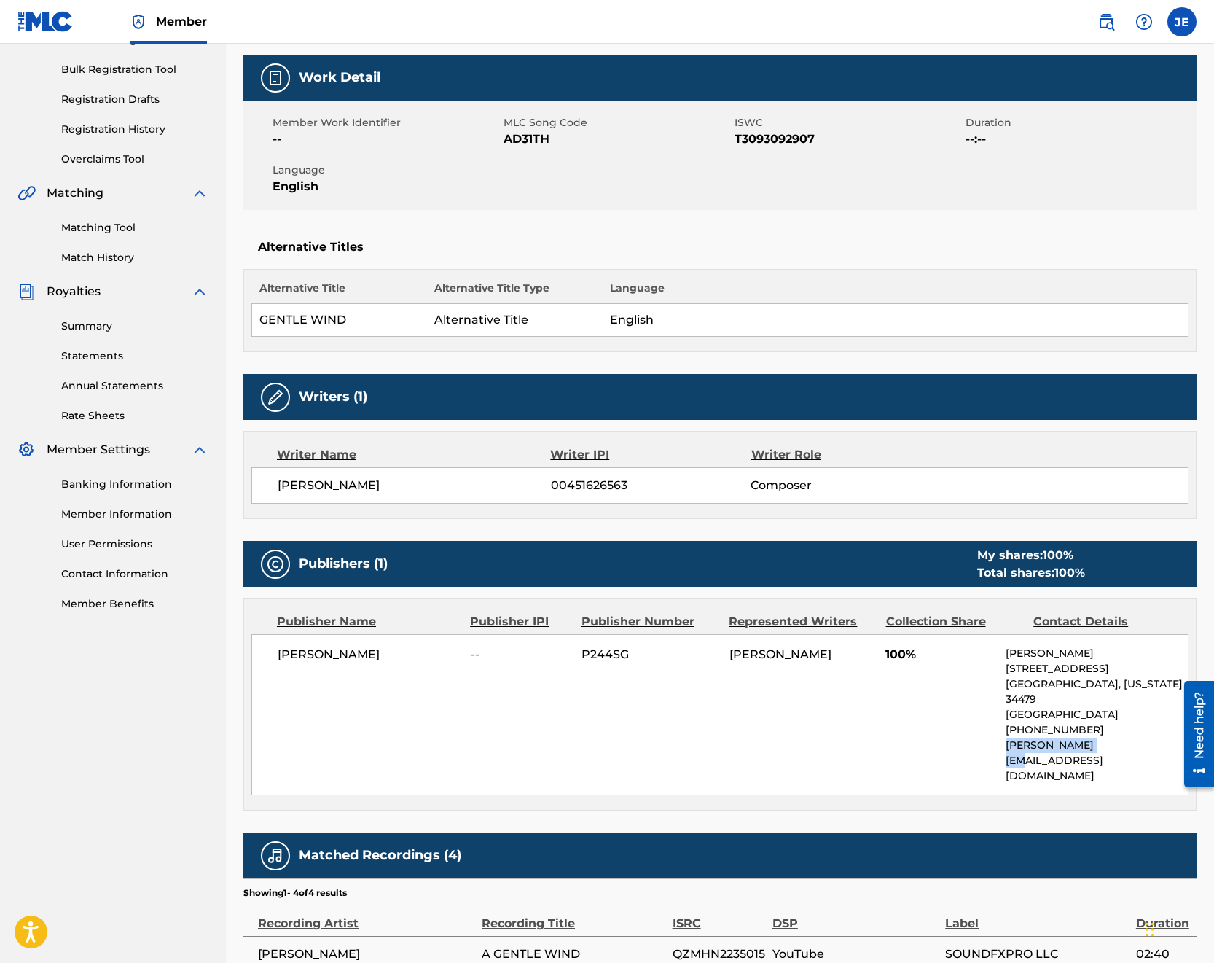  I want to click on td: Alternative Title, so click(515, 320).